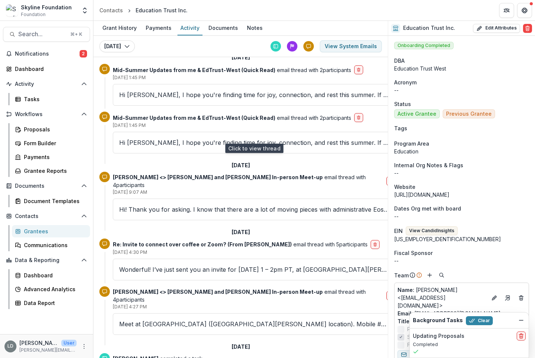  What do you see at coordinates (120, 28) in the screenshot?
I see `a: Grant History` at bounding box center [120, 28].